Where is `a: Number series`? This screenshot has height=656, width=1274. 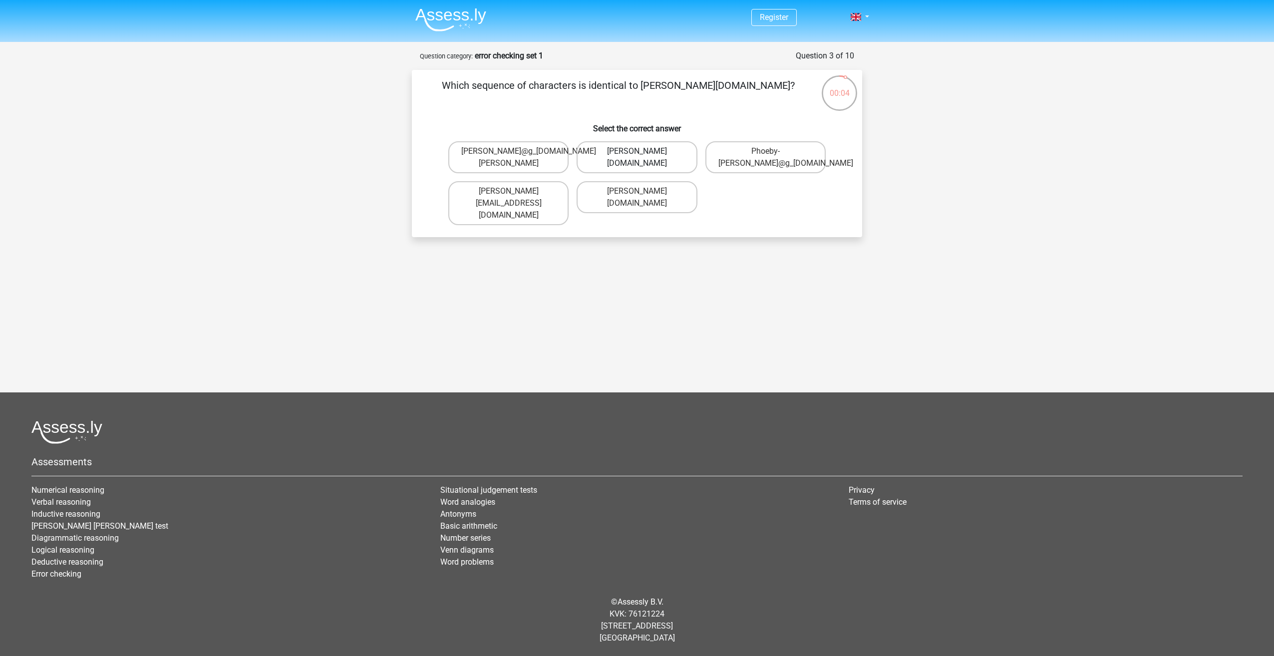
a: Number series is located at coordinates (465, 538).